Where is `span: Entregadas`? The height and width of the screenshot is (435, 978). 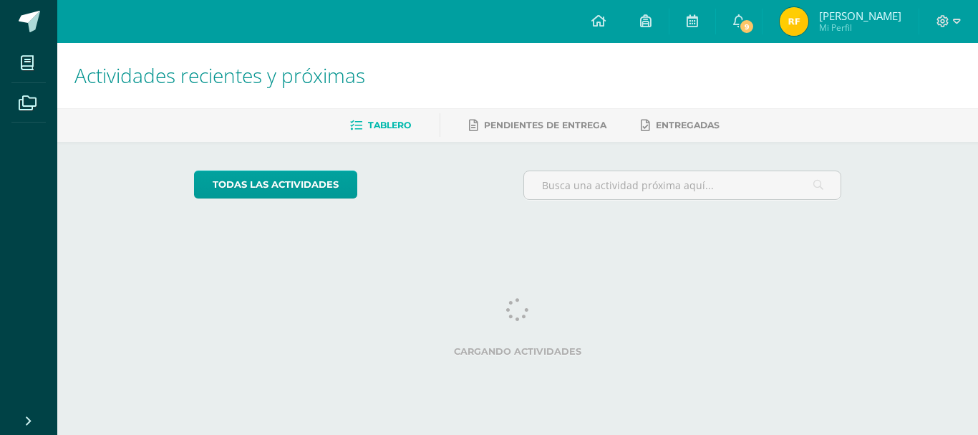 span: Entregadas is located at coordinates (687, 125).